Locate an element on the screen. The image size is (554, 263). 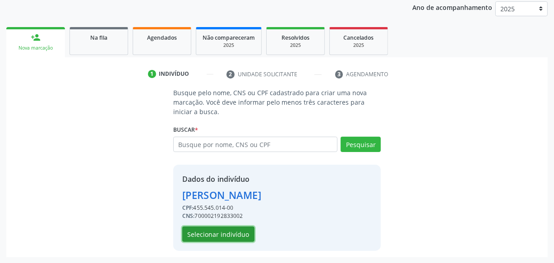
p: Ano de acompanhamento is located at coordinates (452, 7).